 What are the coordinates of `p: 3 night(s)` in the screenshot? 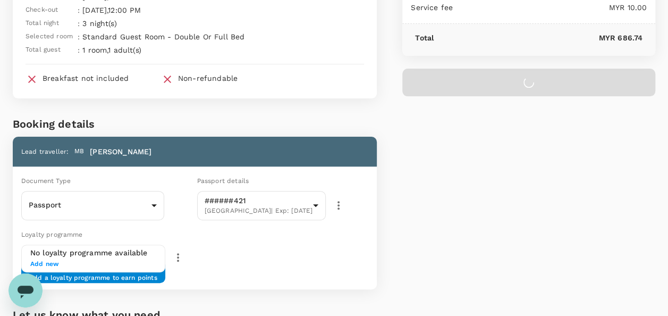 It's located at (171, 23).